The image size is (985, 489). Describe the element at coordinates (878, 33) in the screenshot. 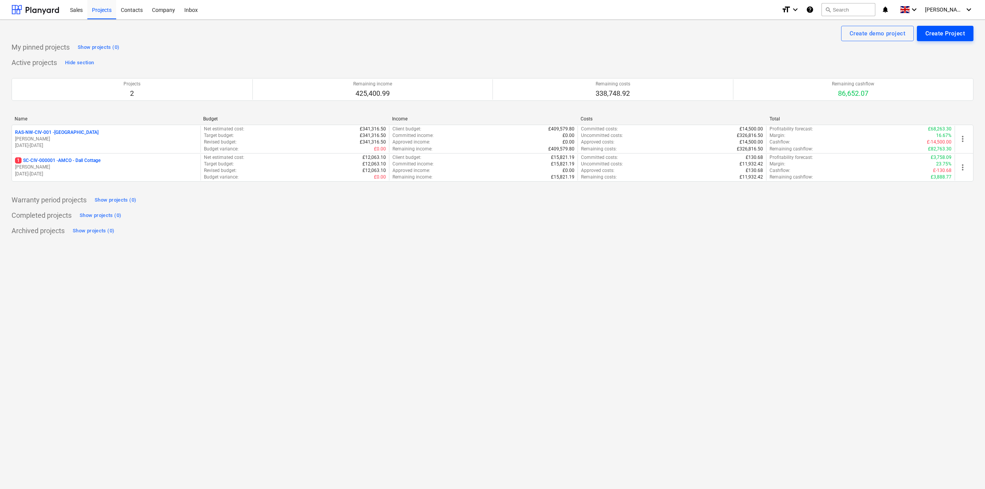

I see `button: Create demo project` at that location.